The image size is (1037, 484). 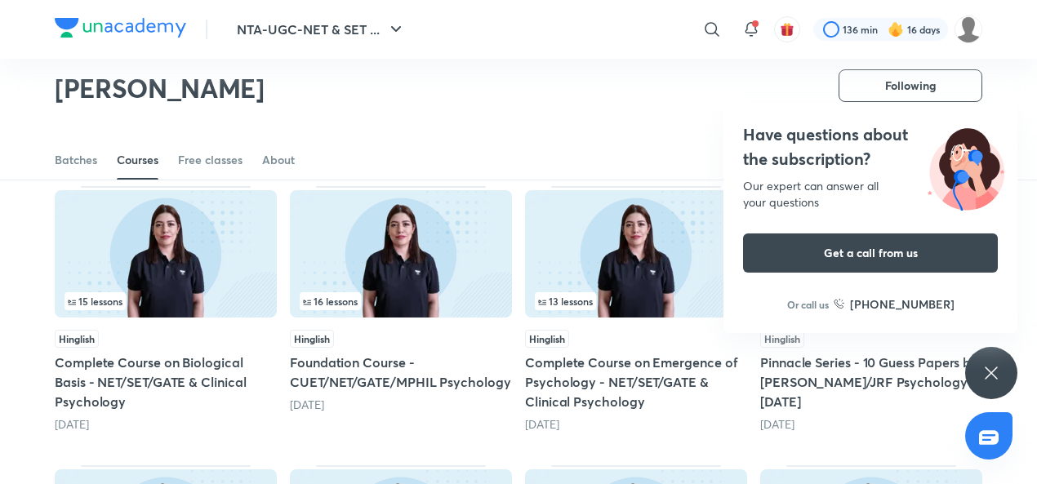 What do you see at coordinates (807, 304) in the screenshot?
I see `p: Or call us` at bounding box center [807, 304].